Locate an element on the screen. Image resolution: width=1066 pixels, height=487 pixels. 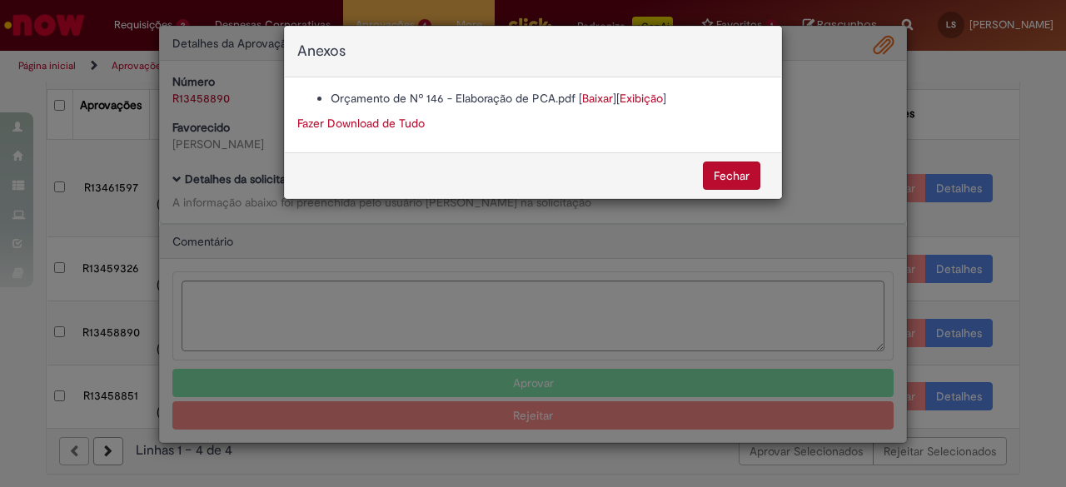
a: Exibição is located at coordinates (641, 98).